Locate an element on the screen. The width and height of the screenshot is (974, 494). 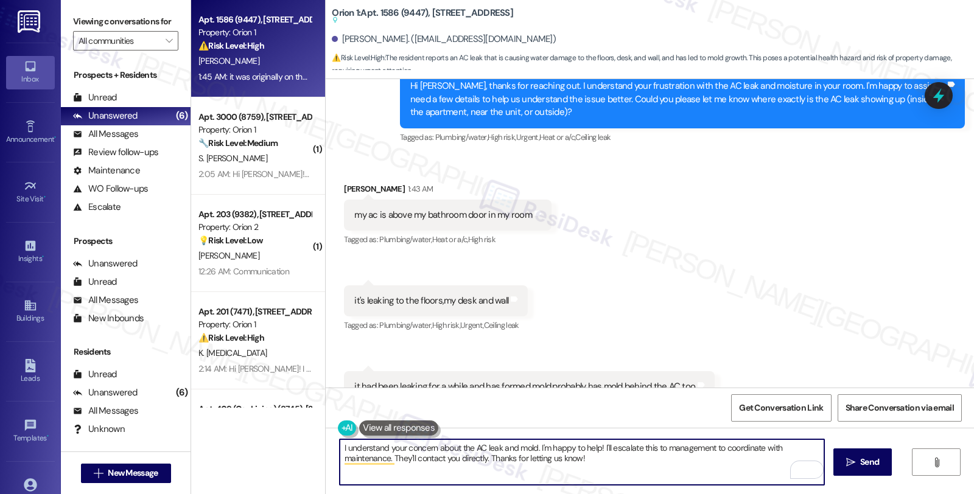
label: Viewing conversations for is located at coordinates (125, 21).